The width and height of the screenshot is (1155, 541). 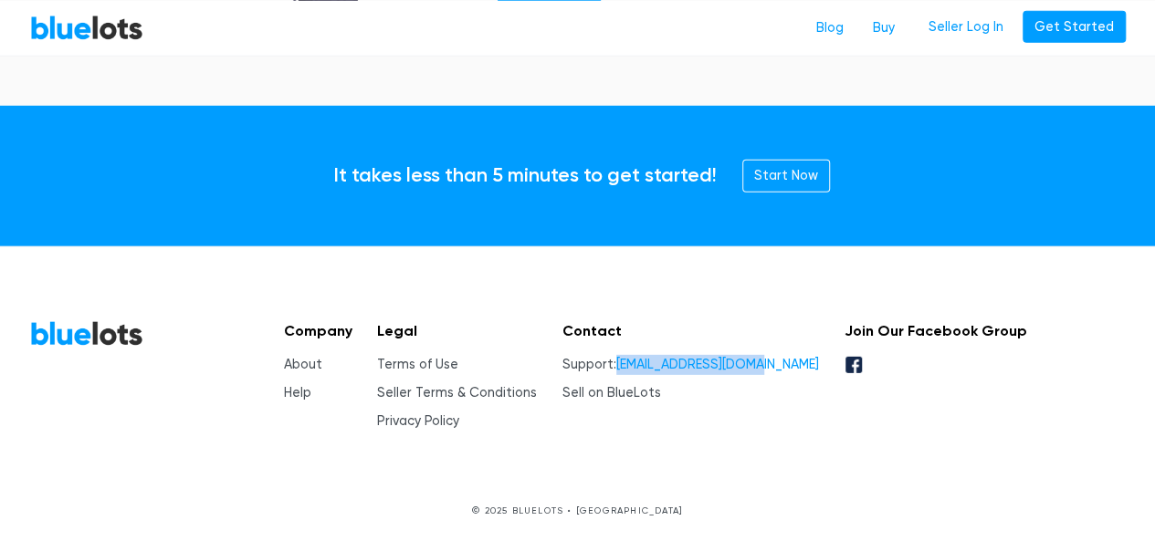 I want to click on a: Buy, so click(x=884, y=27).